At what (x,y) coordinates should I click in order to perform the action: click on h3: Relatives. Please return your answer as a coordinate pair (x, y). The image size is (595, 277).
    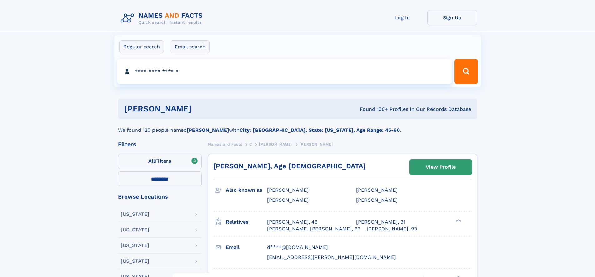
    Looking at the image, I should click on (247, 222).